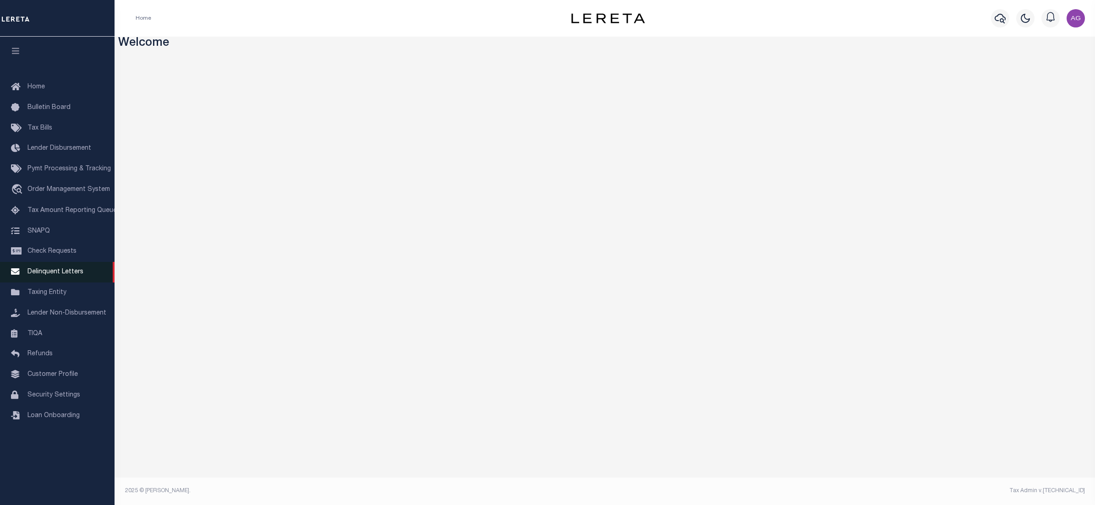 Image resolution: width=1095 pixels, height=505 pixels. I want to click on span: Order Management System, so click(69, 190).